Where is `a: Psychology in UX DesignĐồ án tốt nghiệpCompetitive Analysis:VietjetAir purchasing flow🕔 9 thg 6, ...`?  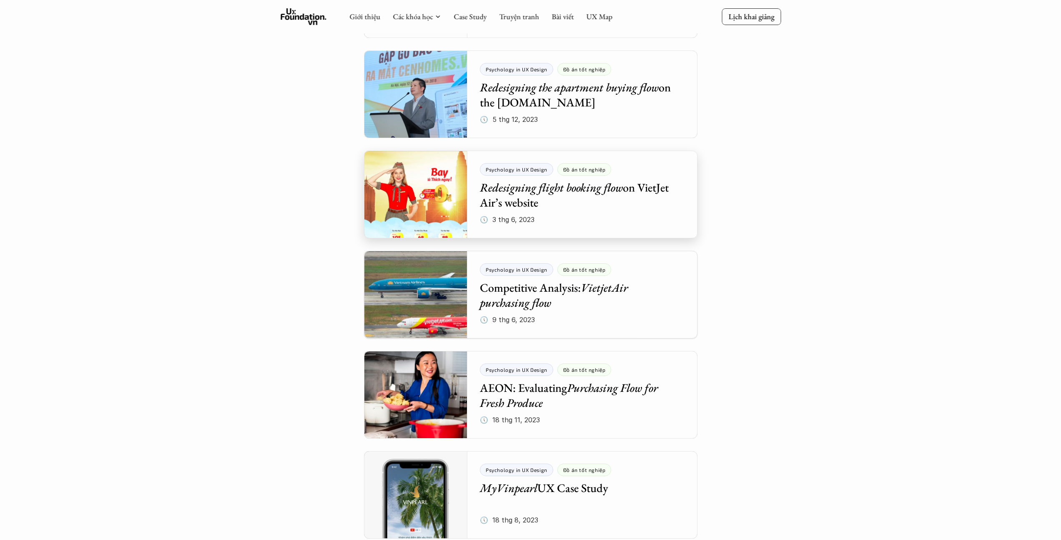 a: Psychology in UX DesignĐồ án tốt nghiệpCompetitive Analysis:VietjetAir purchasing flow🕔 9 thg 6, ... is located at coordinates (531, 294).